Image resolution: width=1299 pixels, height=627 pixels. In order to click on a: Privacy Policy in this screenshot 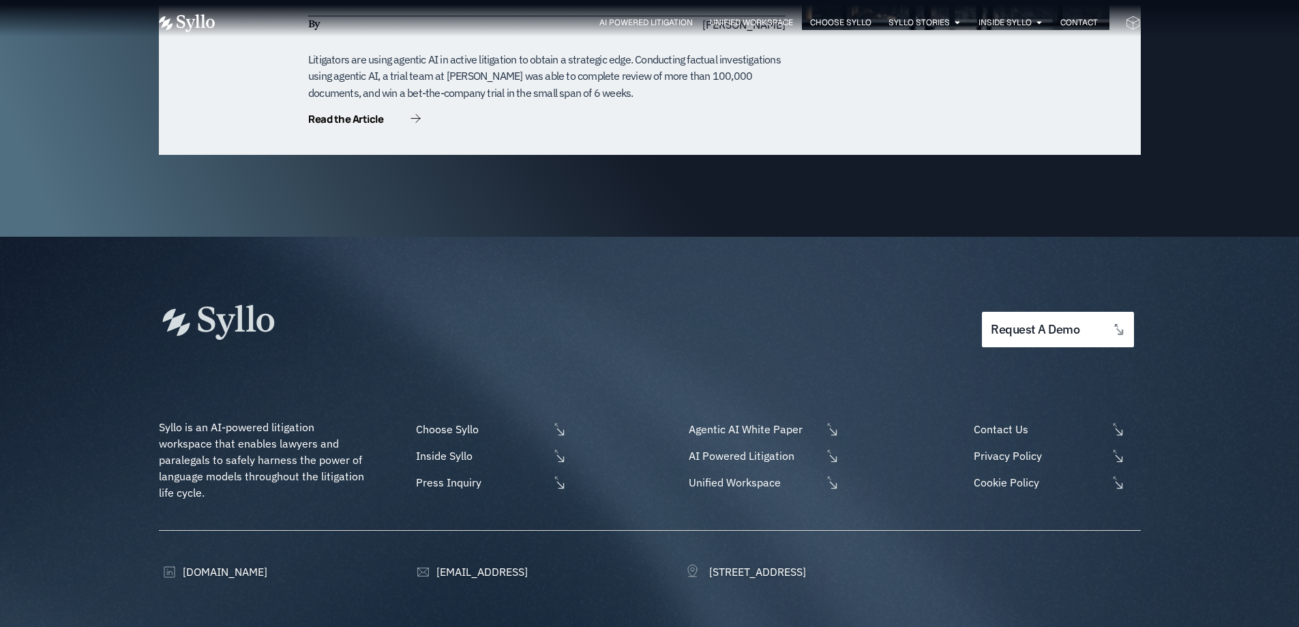, I will do `click(1055, 456)`.